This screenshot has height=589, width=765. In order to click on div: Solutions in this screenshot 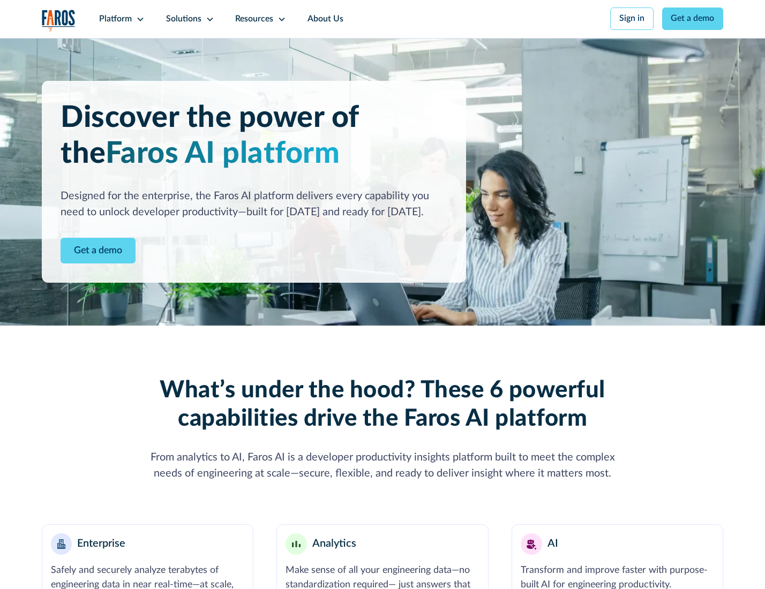, I will do `click(184, 19)`.